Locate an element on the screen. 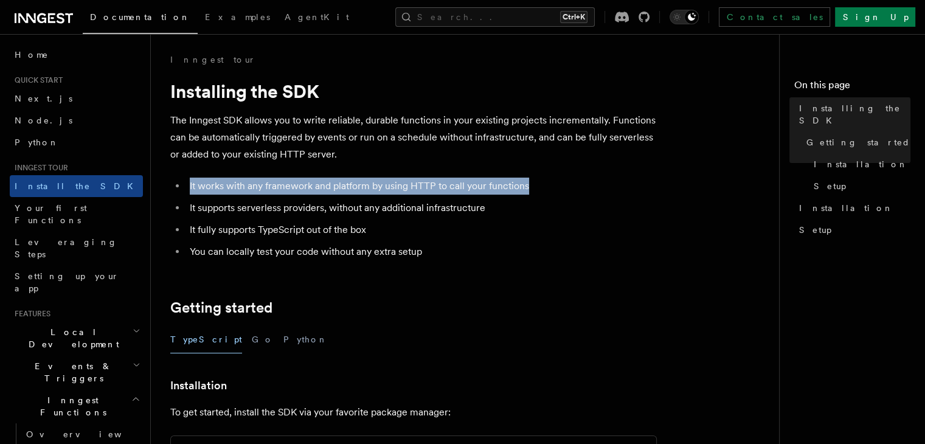  span: Examples is located at coordinates (237, 17).